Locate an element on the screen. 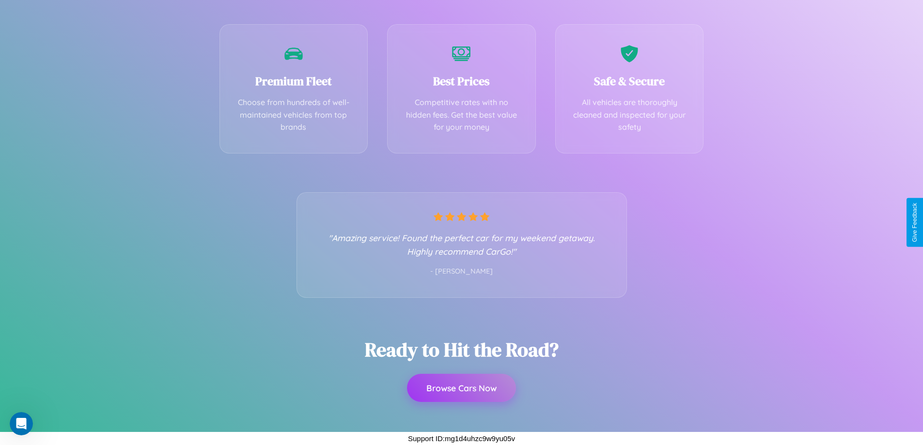  p: Choose from hundreds of well-maintained vehicles from top brands is located at coordinates (293, 115).